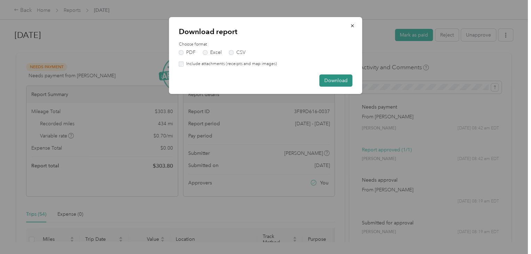  Describe the element at coordinates (266, 45) in the screenshot. I see `label: Choose format` at that location.